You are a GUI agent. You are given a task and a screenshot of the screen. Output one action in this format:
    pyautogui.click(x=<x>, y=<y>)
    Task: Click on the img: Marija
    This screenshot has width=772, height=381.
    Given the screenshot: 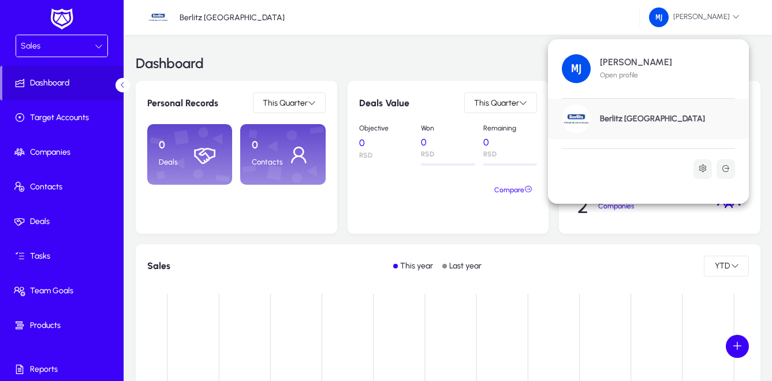 What is the action you would take?
    pyautogui.click(x=576, y=69)
    